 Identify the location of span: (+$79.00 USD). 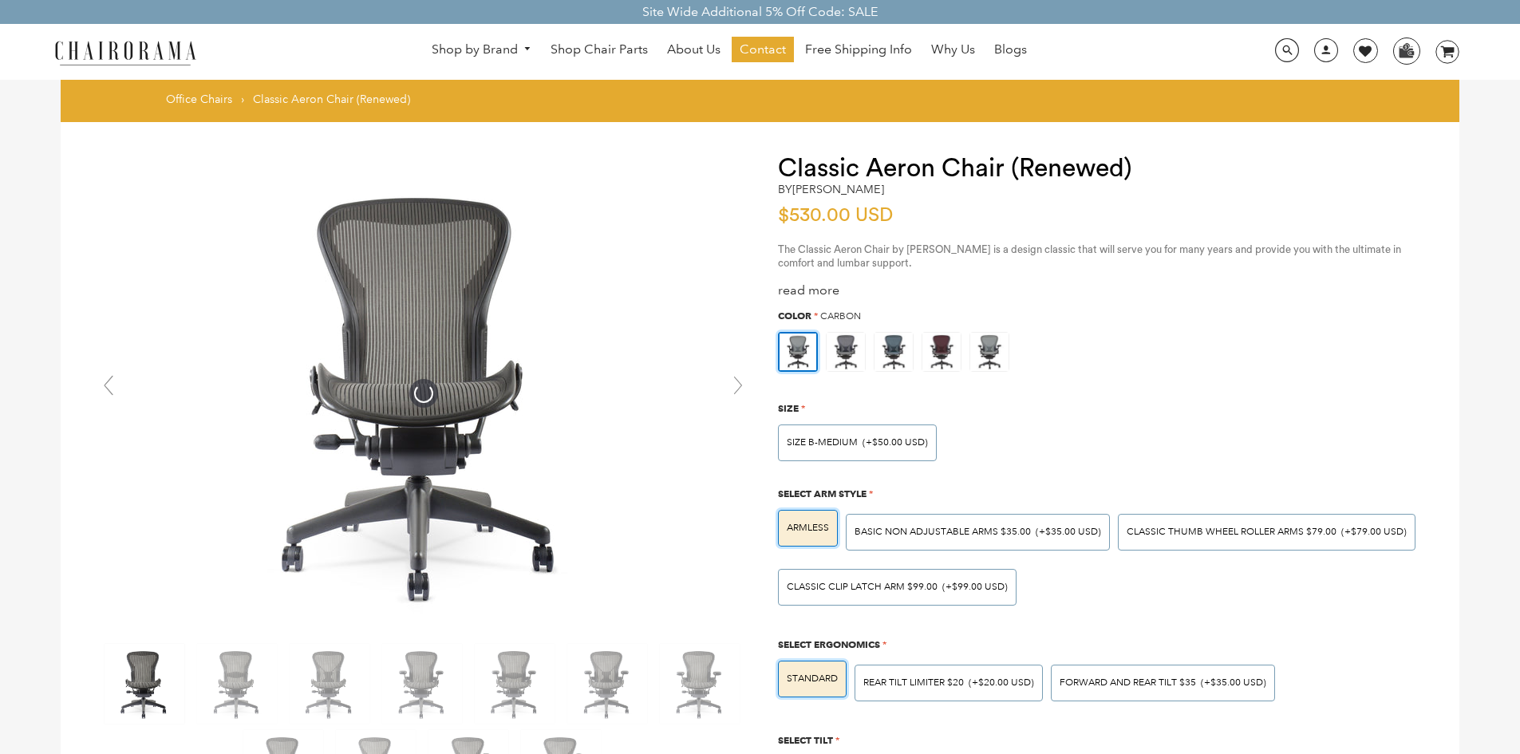
(1374, 532).